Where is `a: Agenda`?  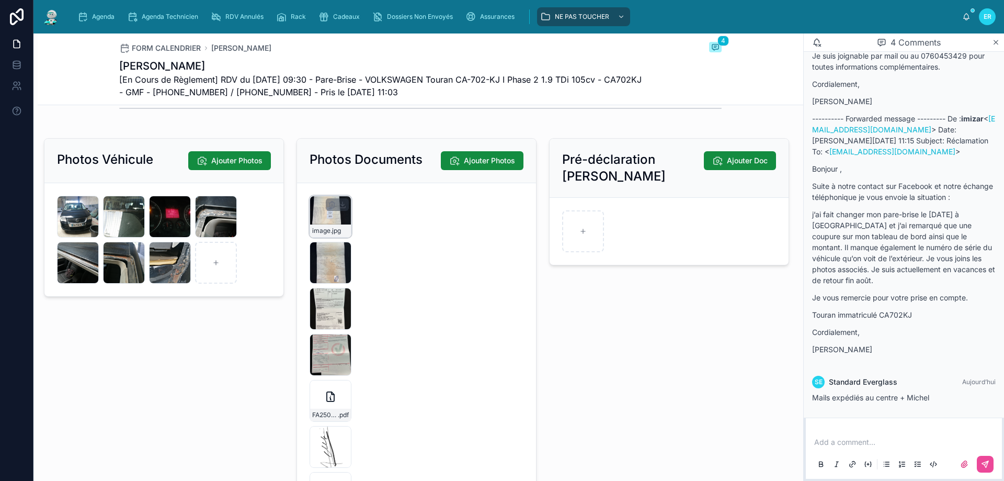
a: Agenda is located at coordinates (98, 17).